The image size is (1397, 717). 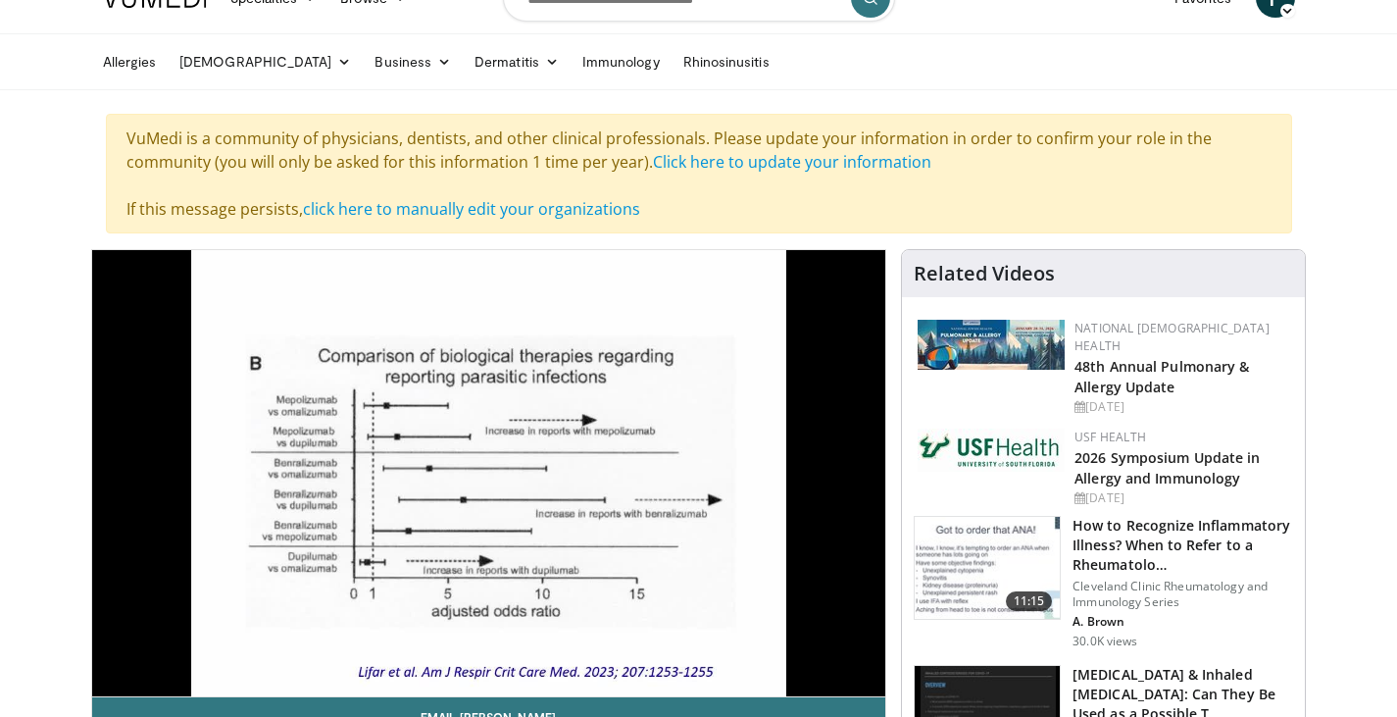 What do you see at coordinates (991, 344) in the screenshot?
I see `img: b90f5d12-84c1-472e-b843-5cad6c7ef911.jpg.150x105_q85_autocrop_double_scale_upscale_version-0.2.jpg` at bounding box center [991, 344].